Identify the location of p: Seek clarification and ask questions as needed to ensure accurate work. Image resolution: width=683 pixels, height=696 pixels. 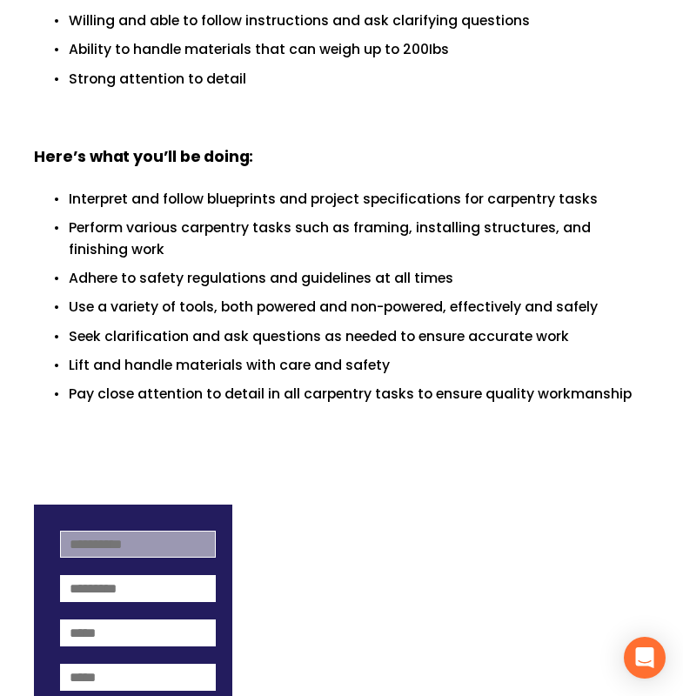
(359, 336).